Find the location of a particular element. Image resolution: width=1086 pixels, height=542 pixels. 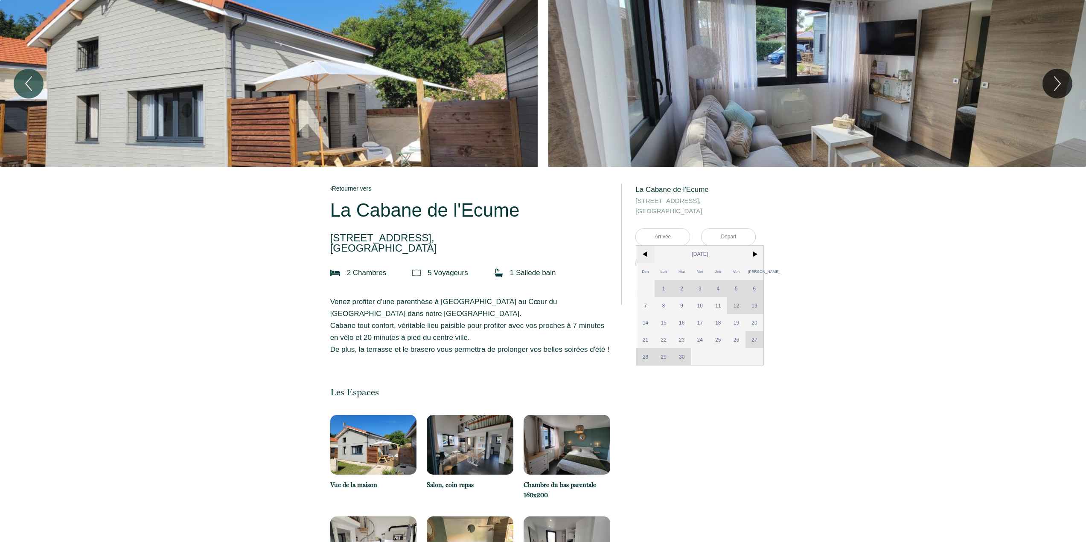

span: 18 is located at coordinates (718, 323).